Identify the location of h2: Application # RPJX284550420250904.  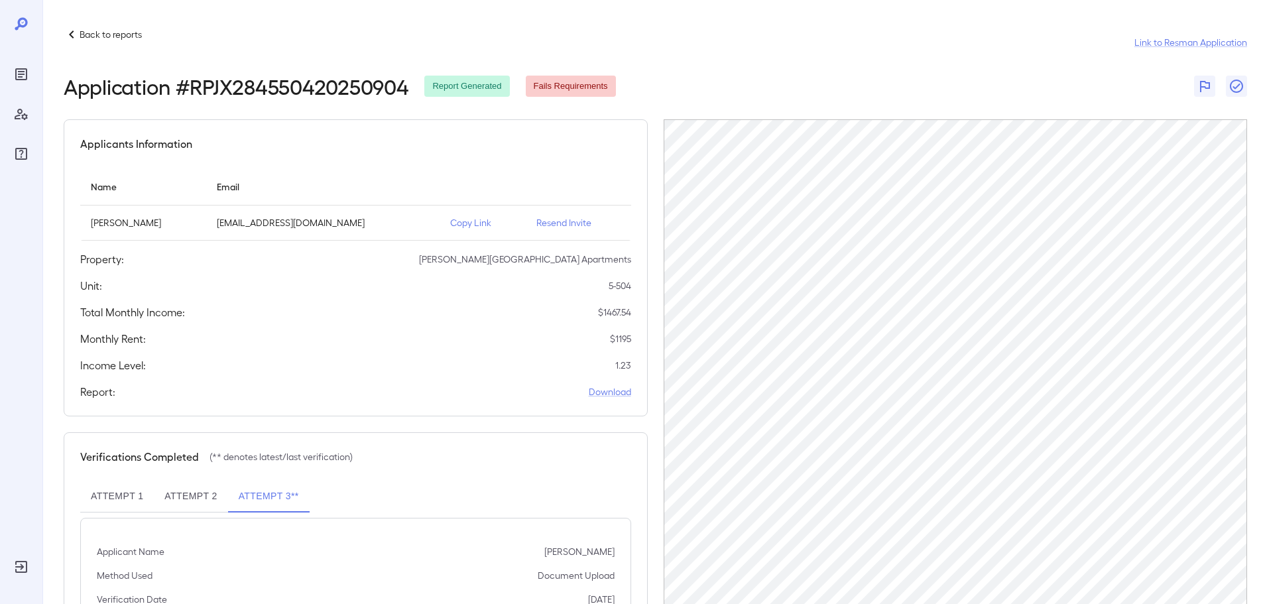
(236, 86).